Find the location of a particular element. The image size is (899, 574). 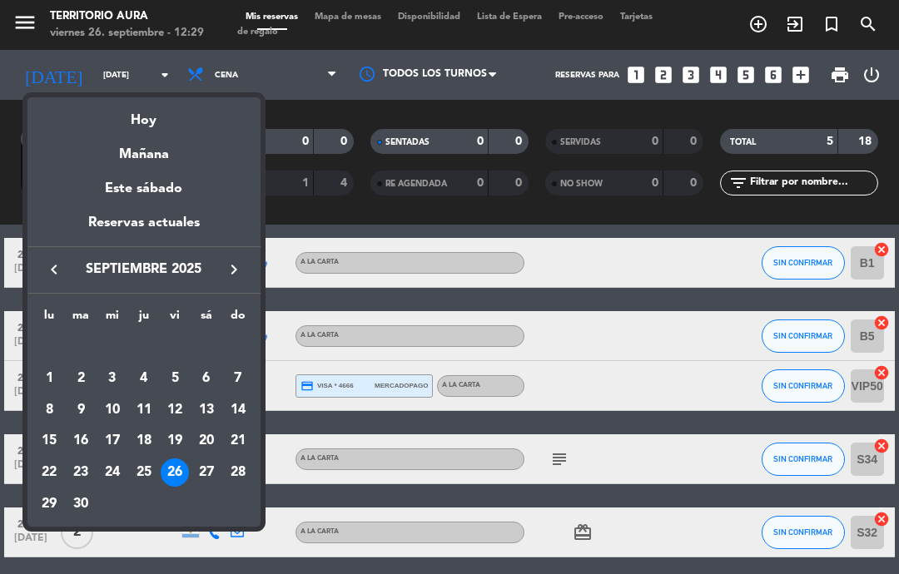

div: Hoy is located at coordinates (144, 114).